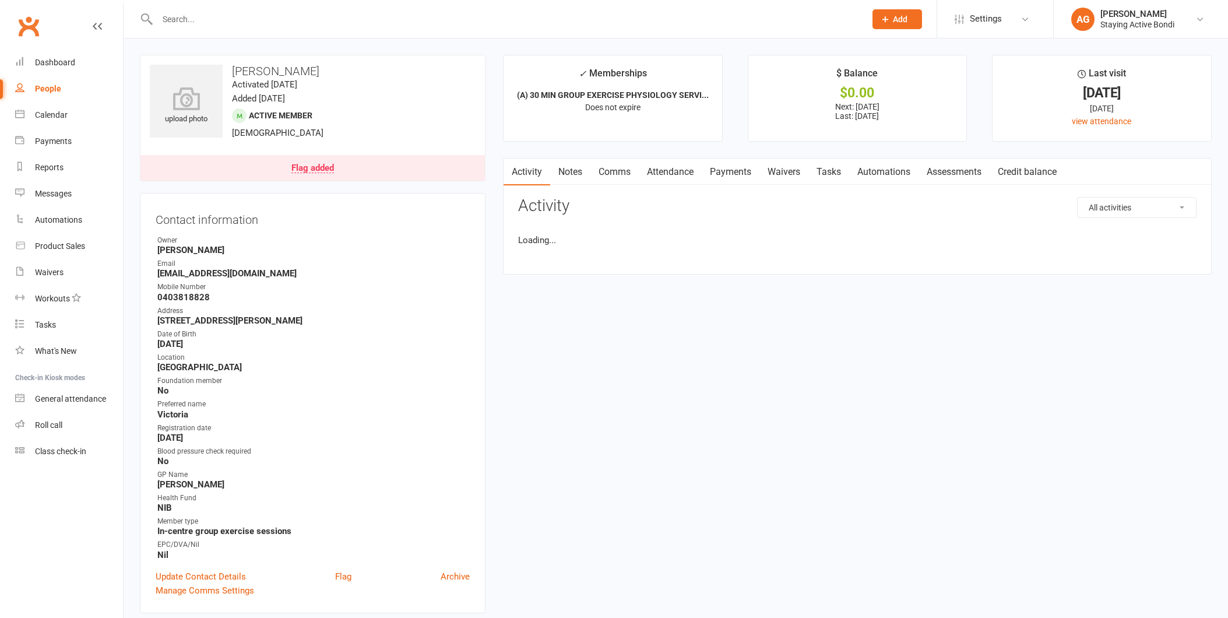 This screenshot has width=1228, height=618. What do you see at coordinates (858, 240) in the screenshot?
I see `li: Loading...` at bounding box center [858, 240].